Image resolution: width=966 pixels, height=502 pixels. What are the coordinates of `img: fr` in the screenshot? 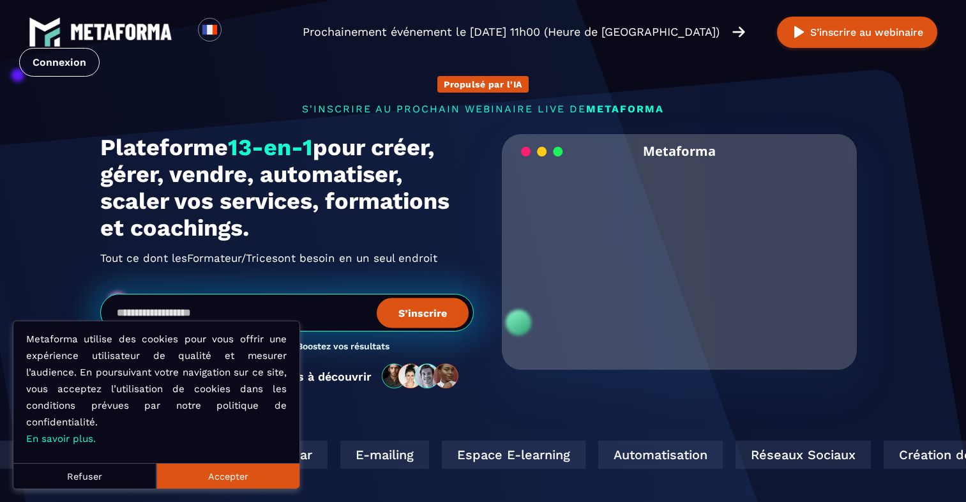 It's located at (209, 29).